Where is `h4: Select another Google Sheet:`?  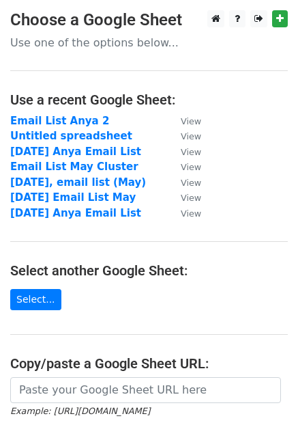
h4: Select another Google Sheet: is located at coordinates (149, 270).